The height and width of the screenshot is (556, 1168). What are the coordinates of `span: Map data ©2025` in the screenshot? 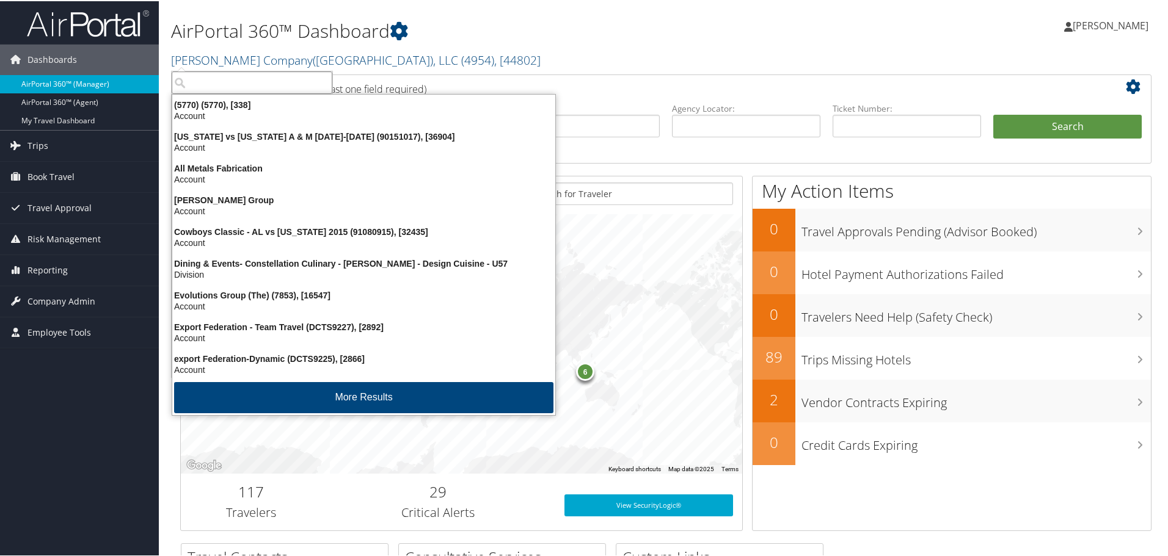 It's located at (691, 468).